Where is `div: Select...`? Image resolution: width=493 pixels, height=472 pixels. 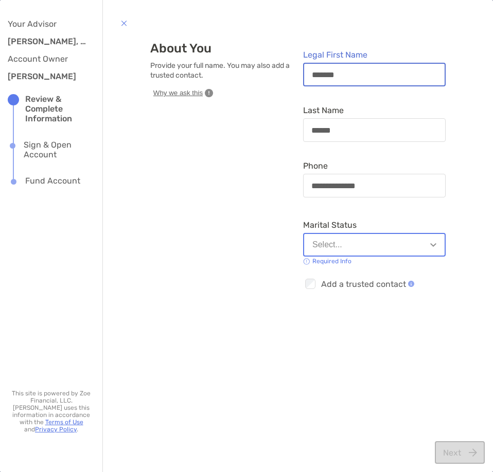
div: Select... is located at coordinates (327, 245).